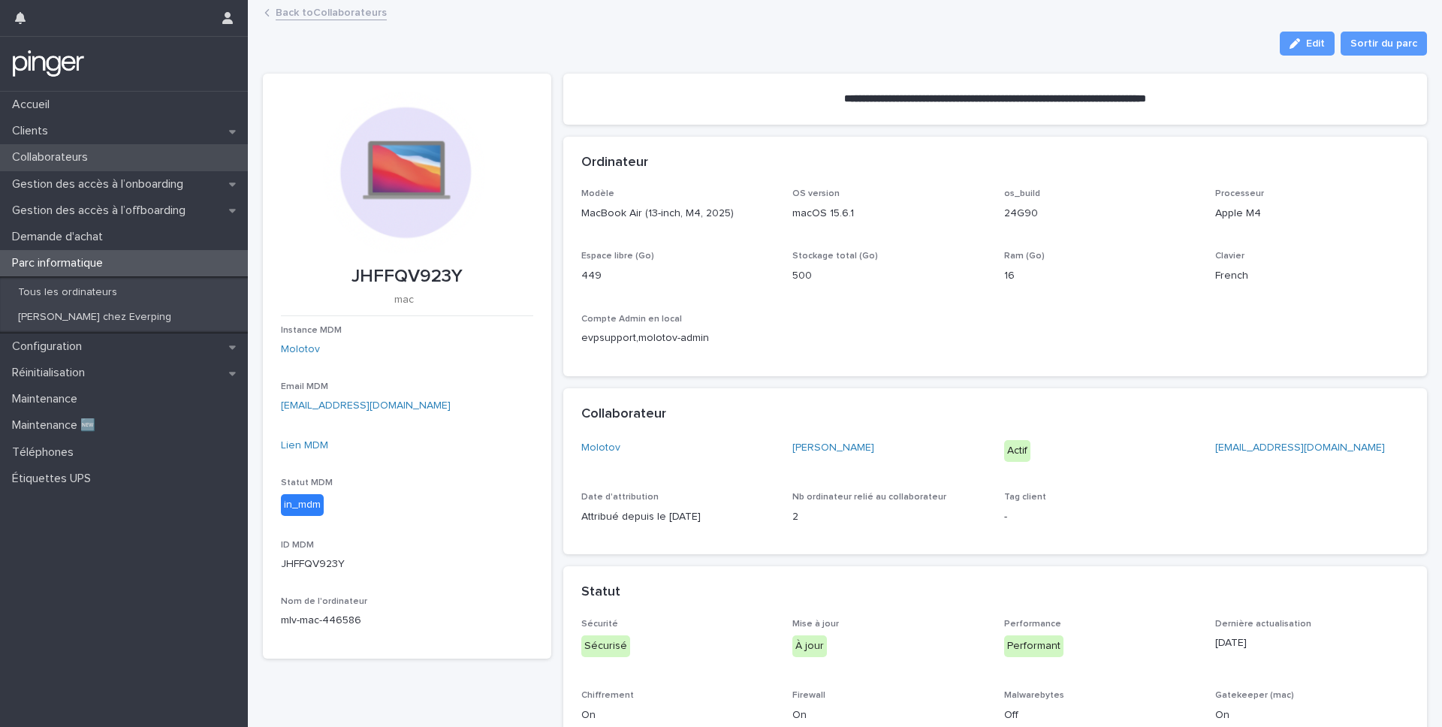 The width and height of the screenshot is (1442, 727). Describe the element at coordinates (56, 425) in the screenshot. I see `p: Maintenance 🆕` at that location.